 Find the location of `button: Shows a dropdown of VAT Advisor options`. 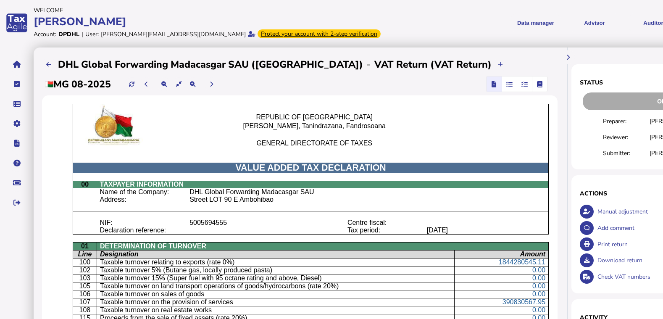

button: Shows a dropdown of VAT Advisor options is located at coordinates (595, 23).